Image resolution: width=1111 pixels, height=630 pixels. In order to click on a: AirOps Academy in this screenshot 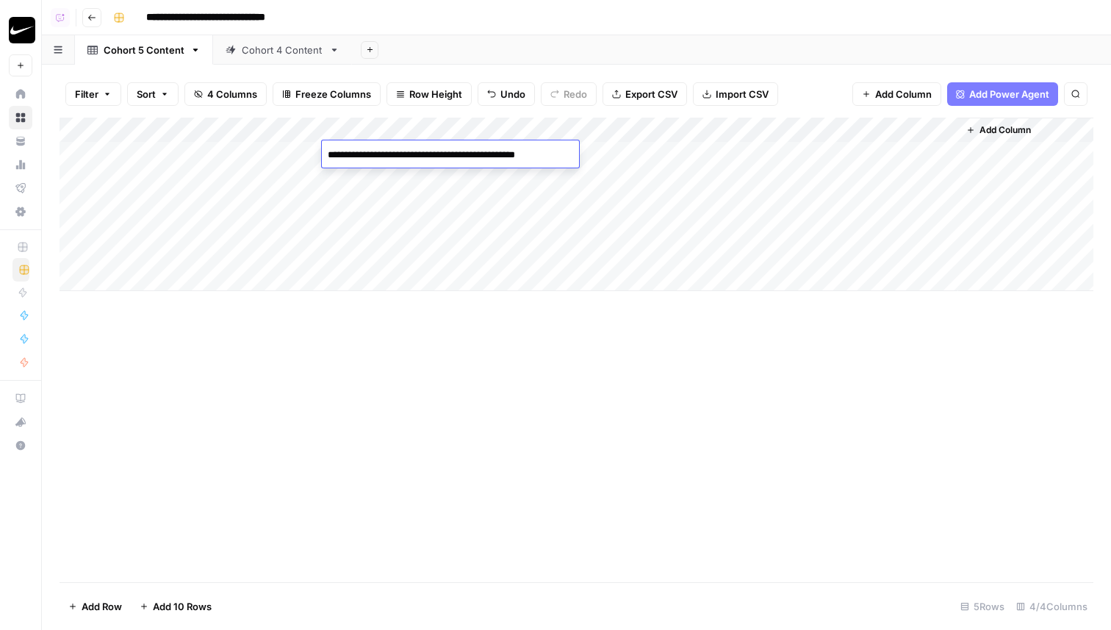, I will do `click(21, 398)`.